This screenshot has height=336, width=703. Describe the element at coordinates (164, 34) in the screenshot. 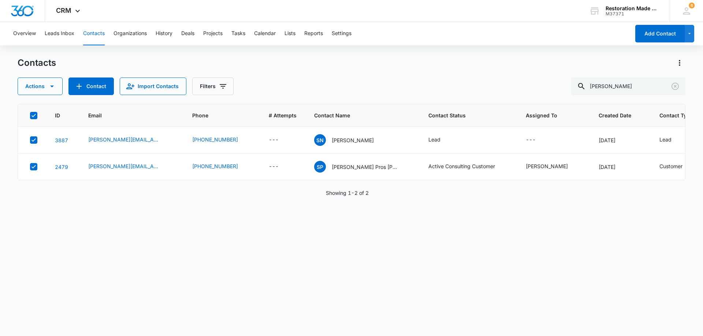

I see `button: History` at that location.